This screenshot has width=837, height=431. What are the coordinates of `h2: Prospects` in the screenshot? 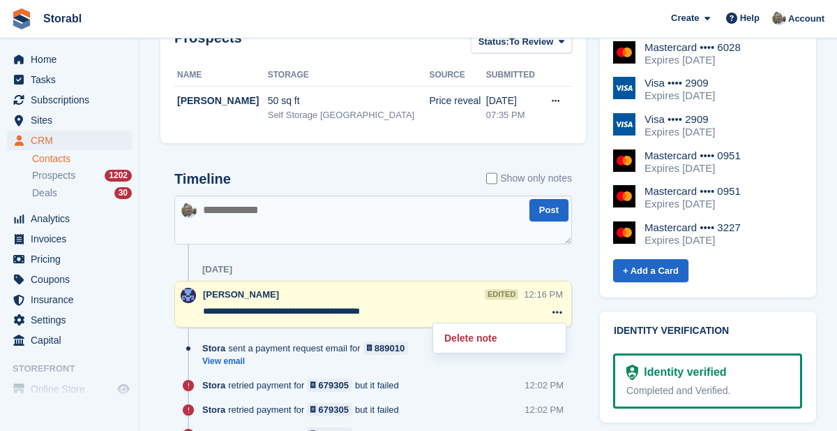 It's located at (208, 43).